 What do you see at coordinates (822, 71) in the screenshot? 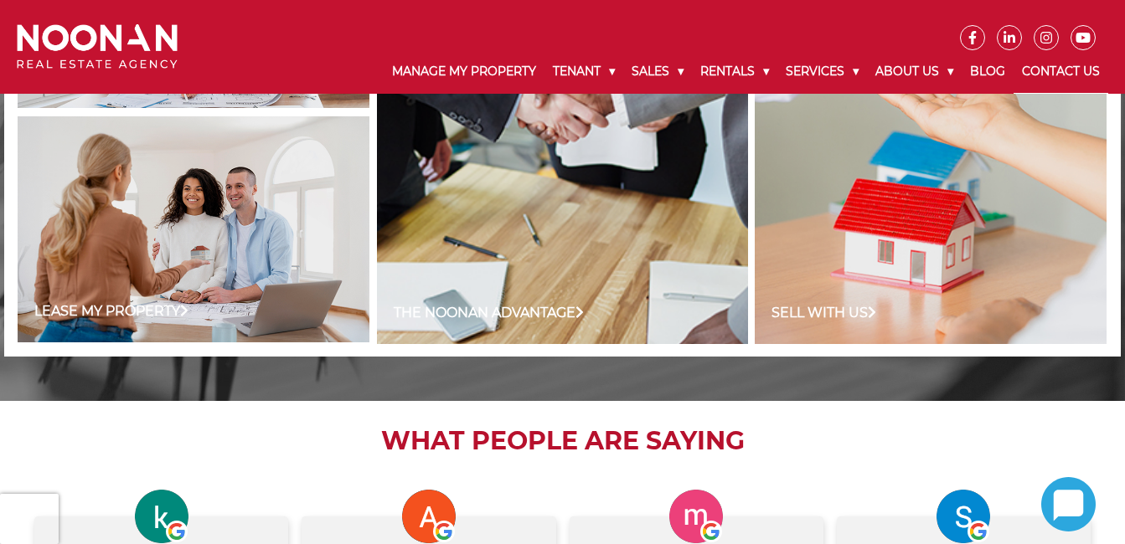
I see `a: Services` at bounding box center [822, 71].